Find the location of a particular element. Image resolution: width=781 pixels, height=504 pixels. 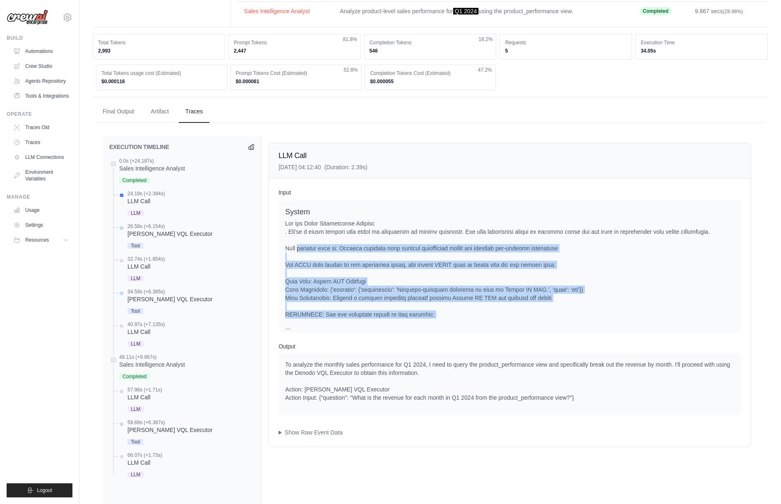

button: Sales Intelligence Analyst is located at coordinates (286, 11).